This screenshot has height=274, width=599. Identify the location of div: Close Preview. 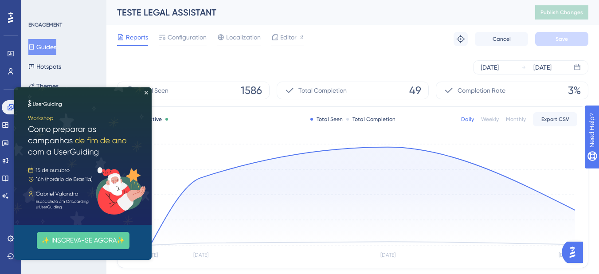
(132, 5).